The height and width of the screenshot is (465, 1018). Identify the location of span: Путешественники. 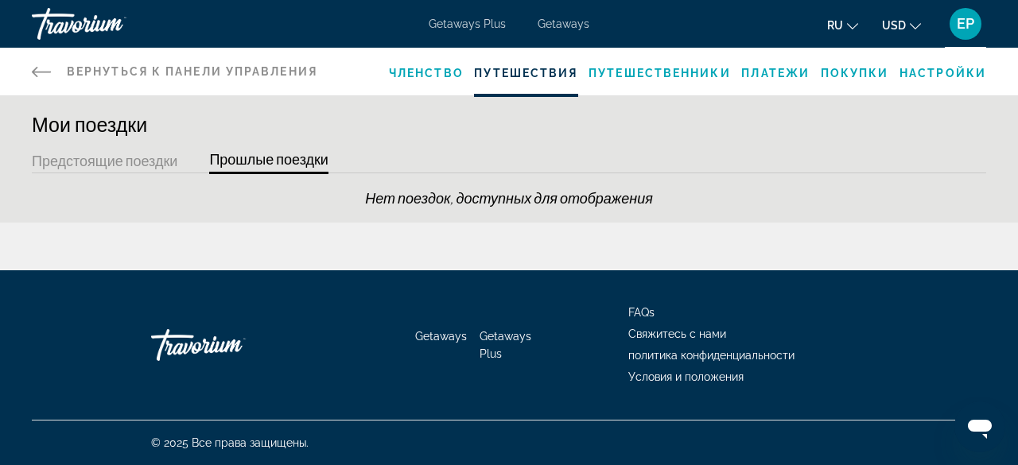
(660, 73).